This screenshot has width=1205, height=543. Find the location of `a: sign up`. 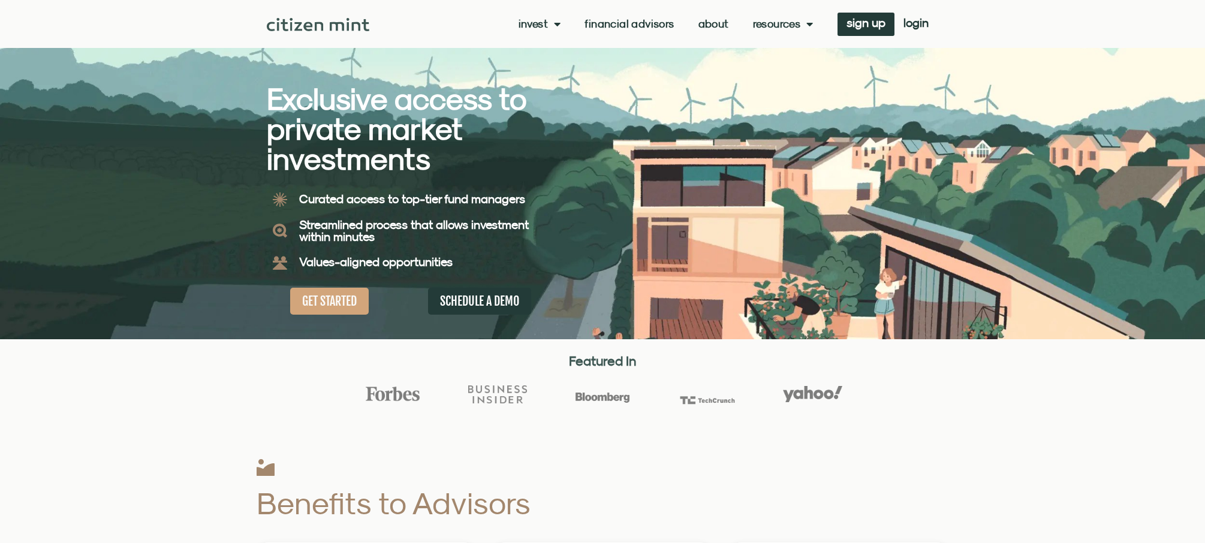

a: sign up is located at coordinates (865, 24).